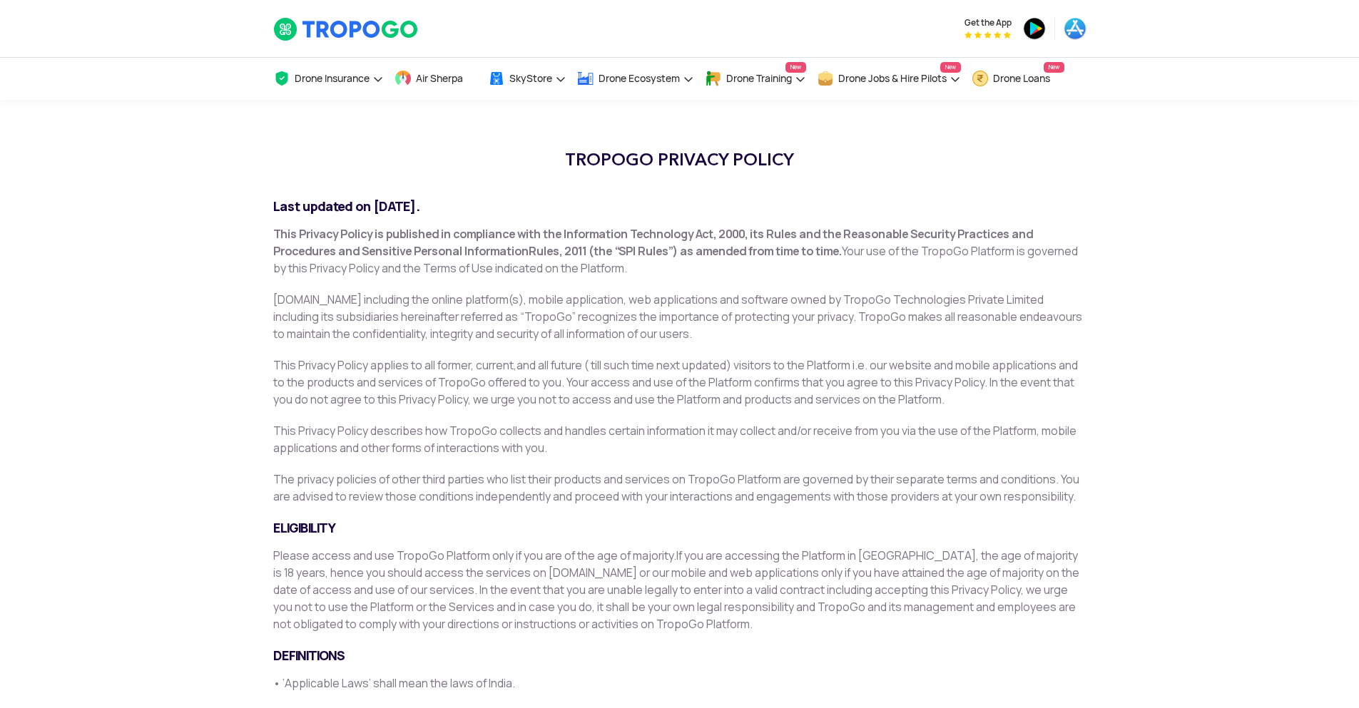 The width and height of the screenshot is (1359, 708). I want to click on a: Drone LoansNew, so click(1018, 78).